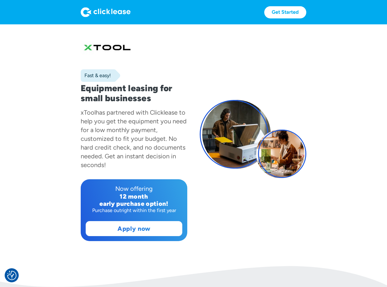  I want to click on div: Purchase outright within the first year, so click(134, 210).